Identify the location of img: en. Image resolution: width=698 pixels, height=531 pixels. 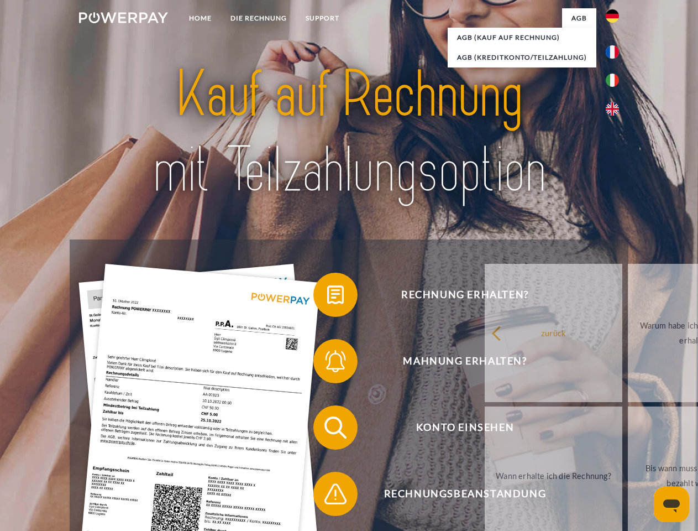
(612, 109).